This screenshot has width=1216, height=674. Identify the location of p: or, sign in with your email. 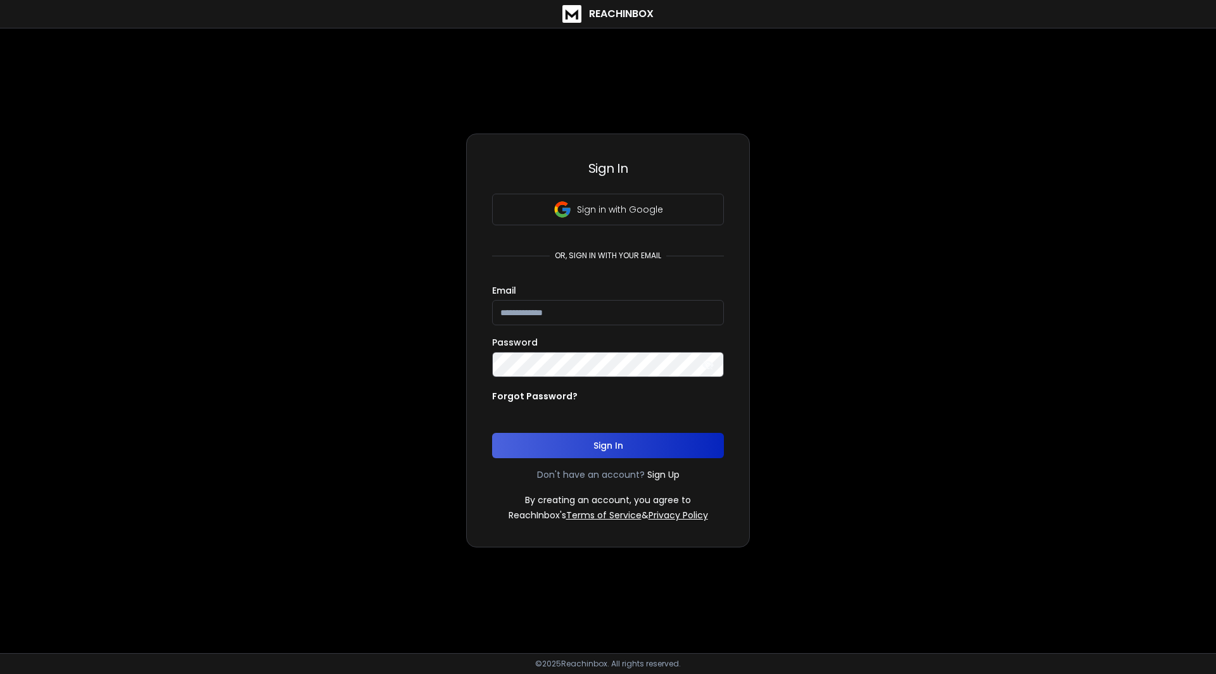
(608, 256).